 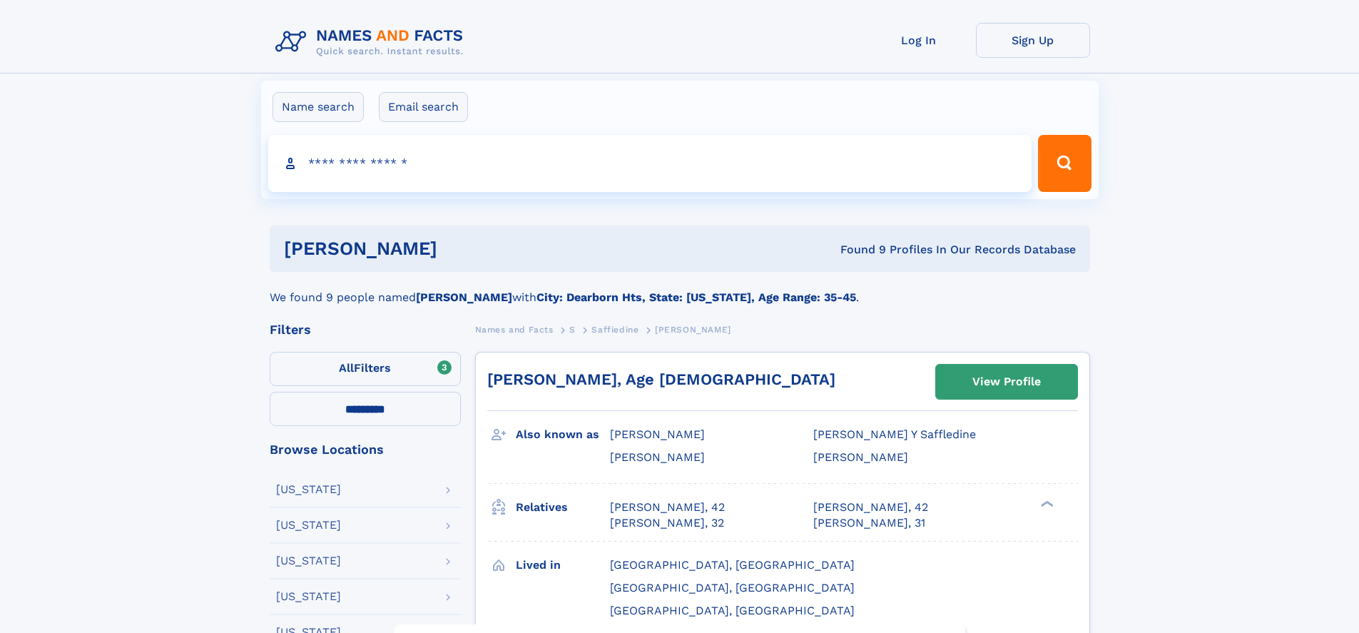 I want to click on div: We found 9 people named with ., so click(x=680, y=289).